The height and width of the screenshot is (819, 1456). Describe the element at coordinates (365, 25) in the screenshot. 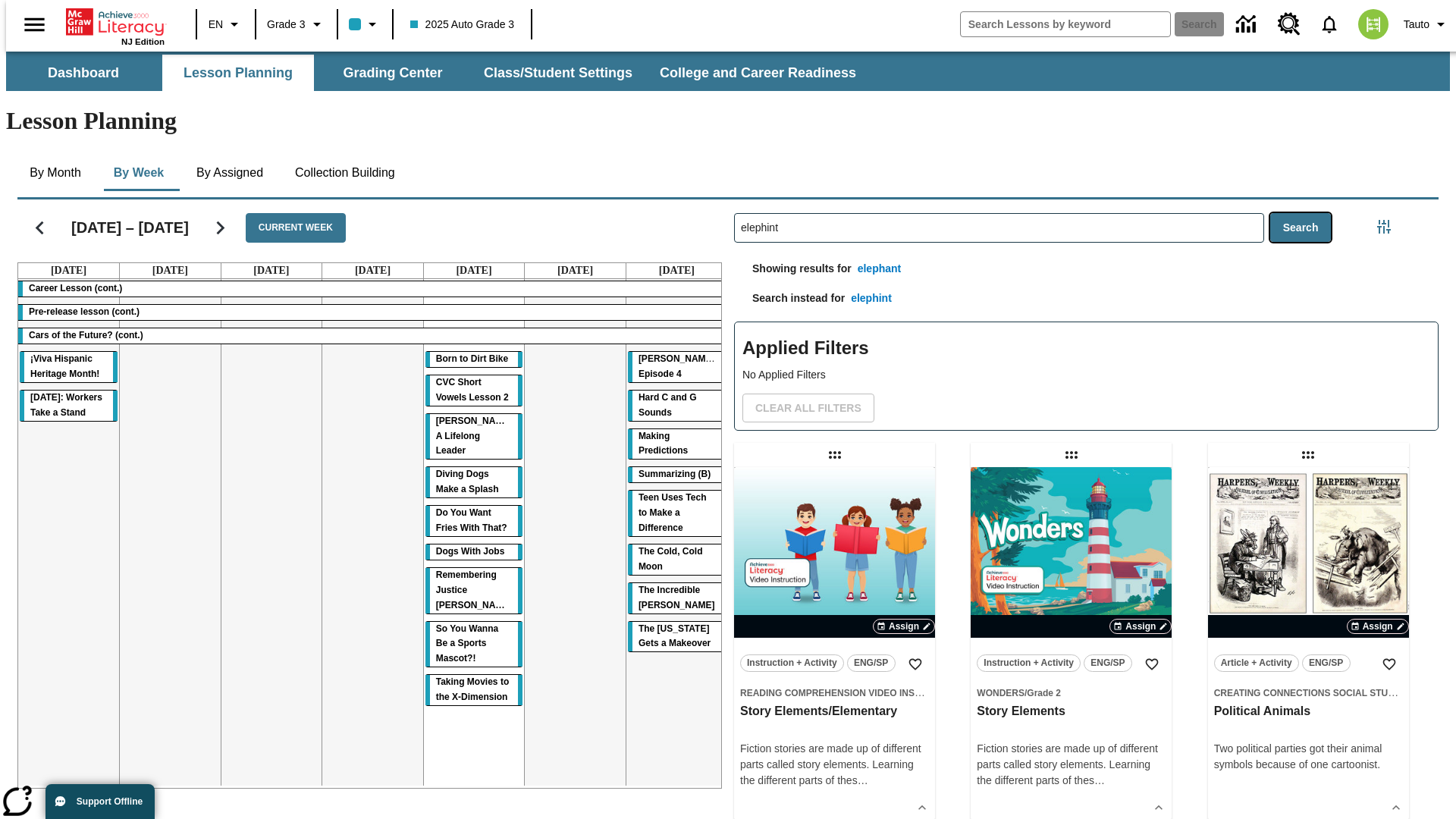

I see `button: Class color is light blue. Change class color` at that location.